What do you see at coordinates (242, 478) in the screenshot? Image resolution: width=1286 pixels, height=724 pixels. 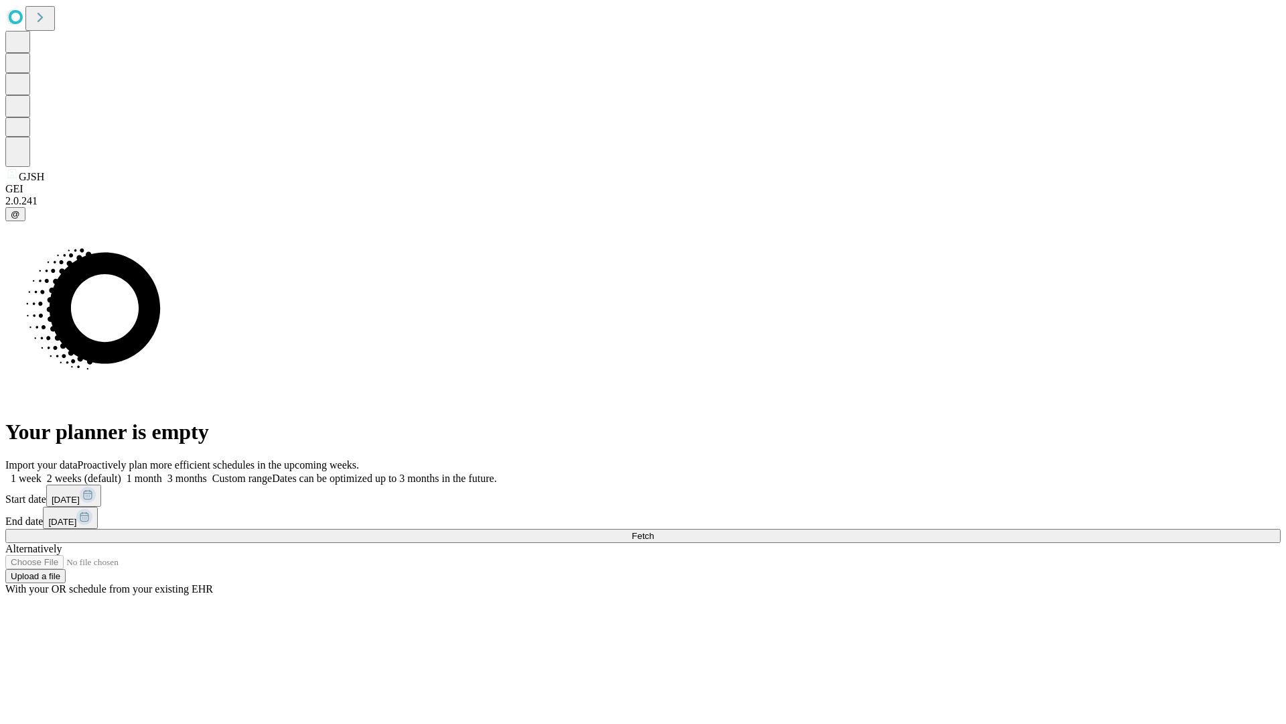 I see `span: Custom range` at bounding box center [242, 478].